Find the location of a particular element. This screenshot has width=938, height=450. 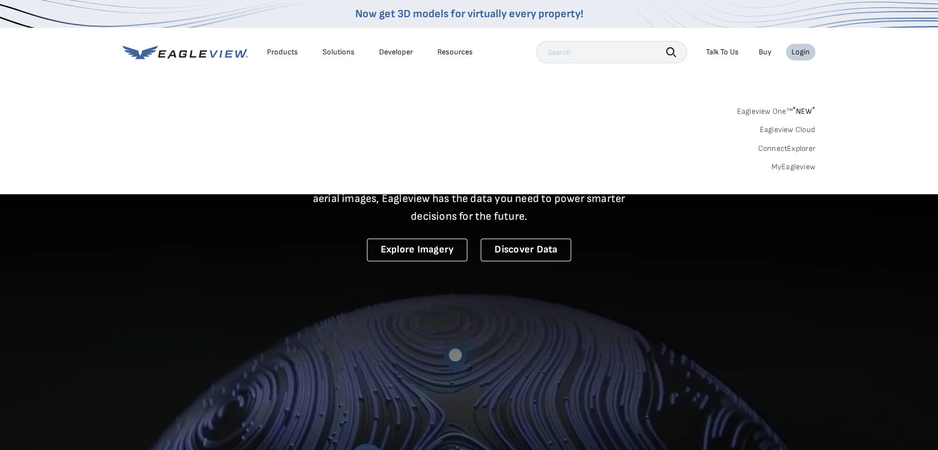

div: Resources is located at coordinates (455, 52).